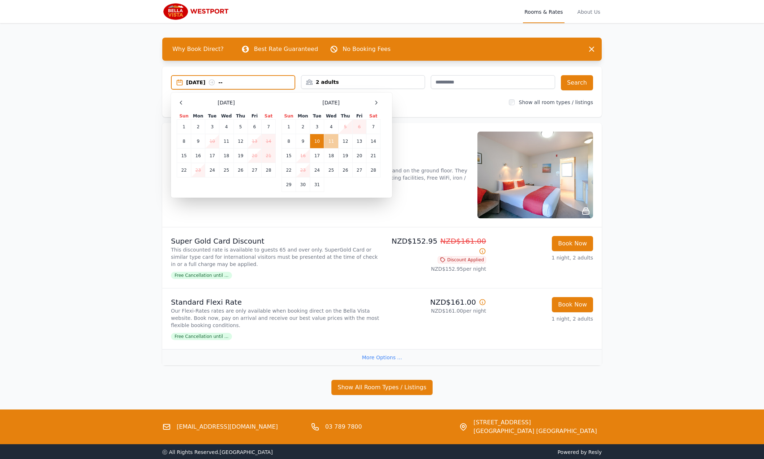  Describe the element at coordinates (556, 102) in the screenshot. I see `label: Show all room types / listings` at that location.